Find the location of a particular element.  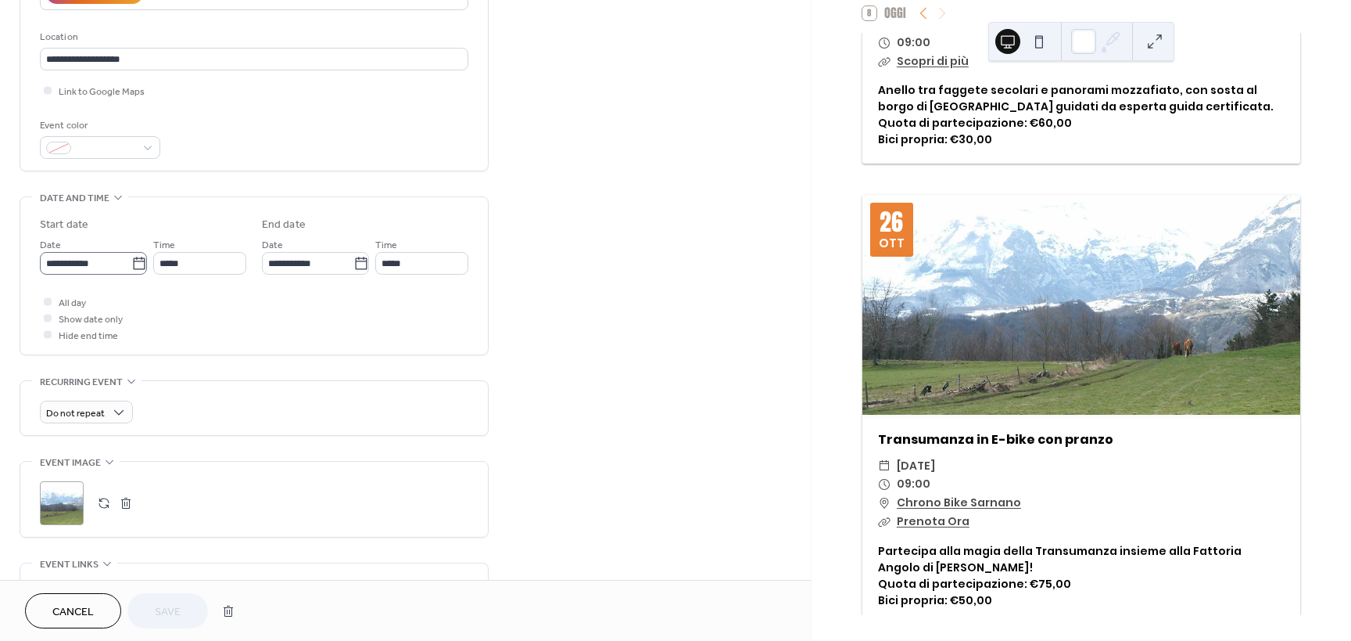

a: Prenota Ora is located at coordinates (933, 521).